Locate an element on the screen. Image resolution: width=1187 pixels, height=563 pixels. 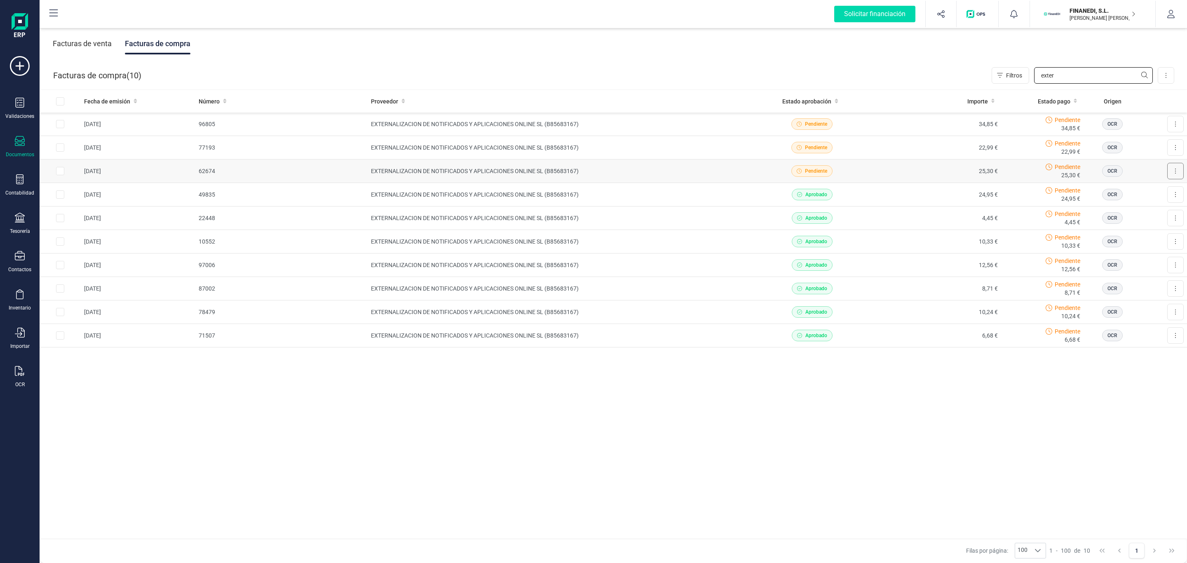
td: 24,95 € is located at coordinates (938, 195).